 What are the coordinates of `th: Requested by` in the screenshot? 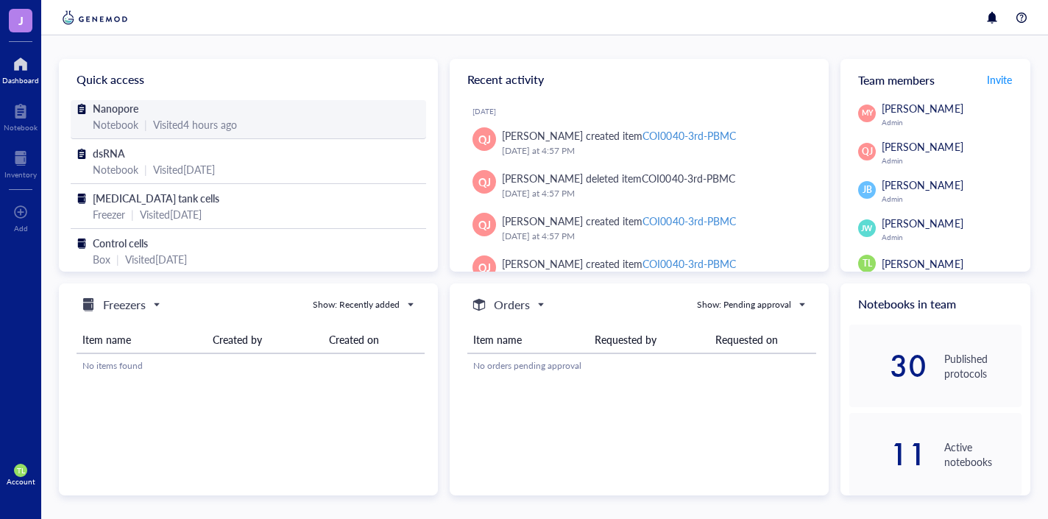 It's located at (649, 339).